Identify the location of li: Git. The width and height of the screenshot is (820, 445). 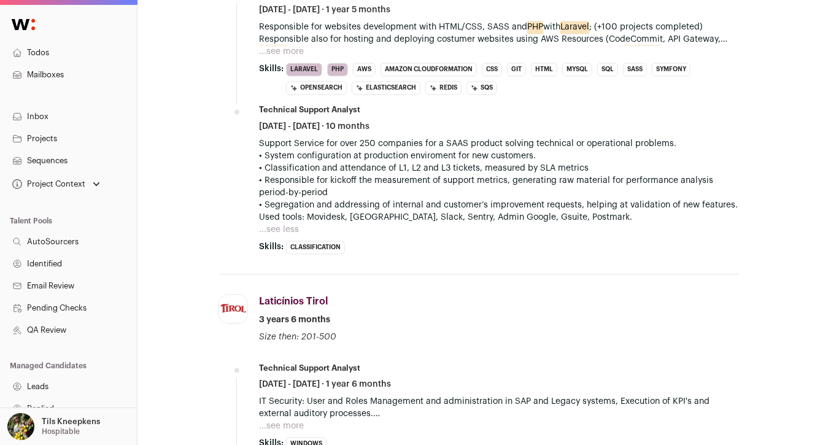
(516, 69).